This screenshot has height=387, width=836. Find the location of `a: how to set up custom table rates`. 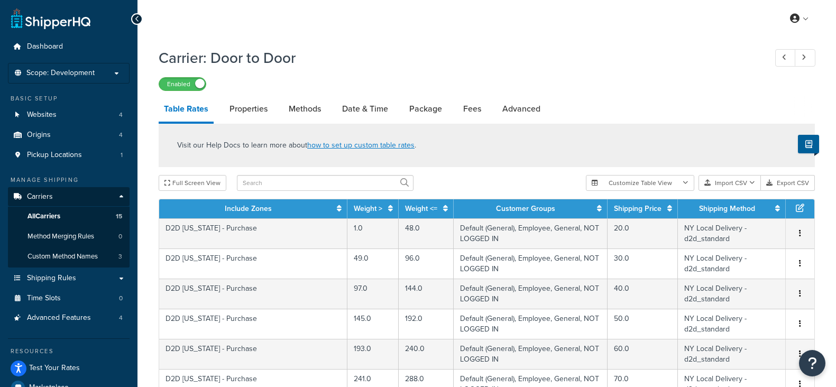

a: how to set up custom table rates is located at coordinates (361, 145).